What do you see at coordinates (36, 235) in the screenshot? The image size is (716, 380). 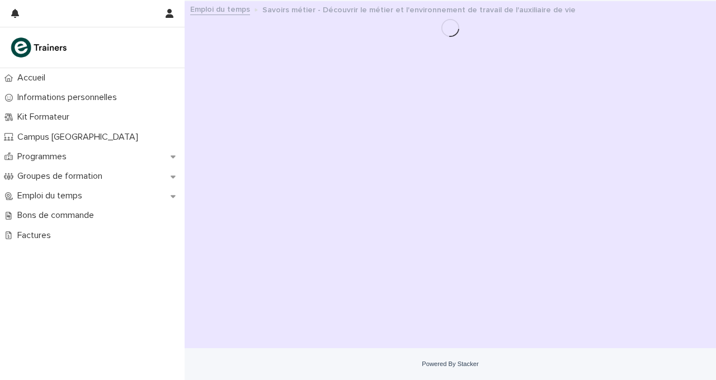 I see `p: Factures` at bounding box center [36, 235].